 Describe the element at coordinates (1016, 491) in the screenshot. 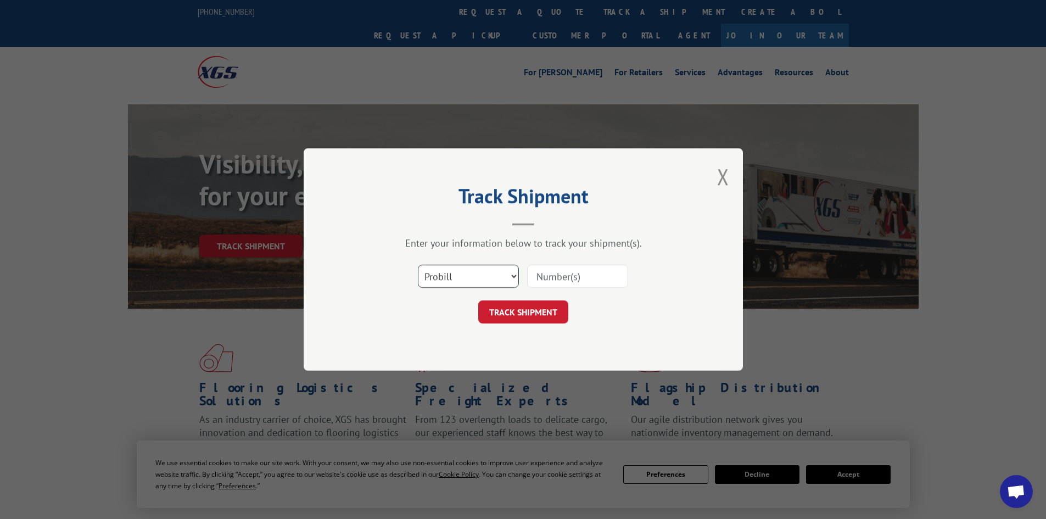

I see `div: Open chat` at that location.